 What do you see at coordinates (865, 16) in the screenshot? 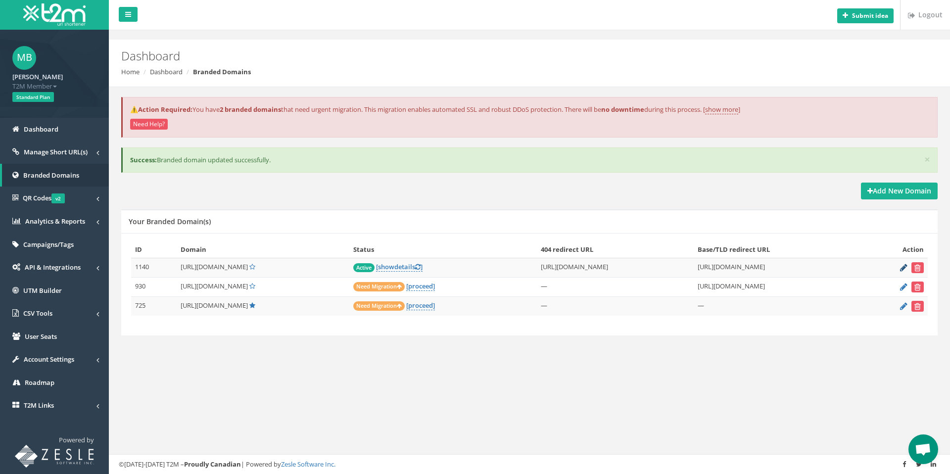
I see `button: Submit idea` at bounding box center [865, 16].